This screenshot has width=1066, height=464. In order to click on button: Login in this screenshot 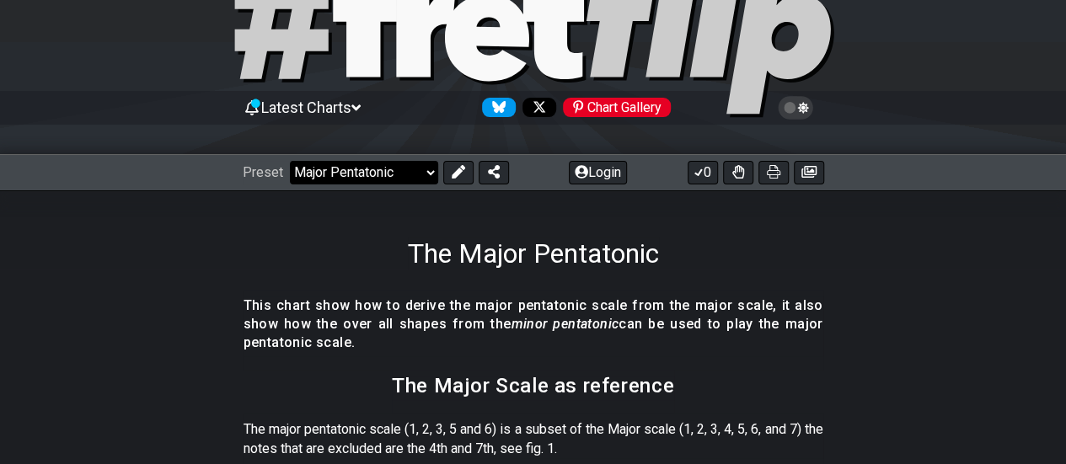, I will do `click(598, 173)`.